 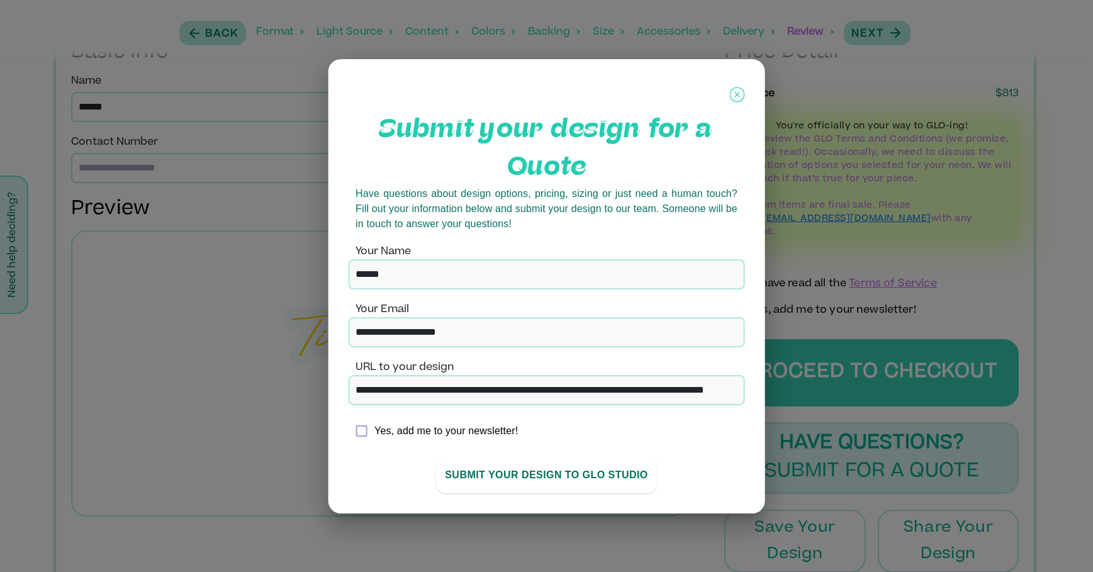 What do you see at coordinates (546, 368) in the screenshot?
I see `label: URL to your design` at bounding box center [546, 368].